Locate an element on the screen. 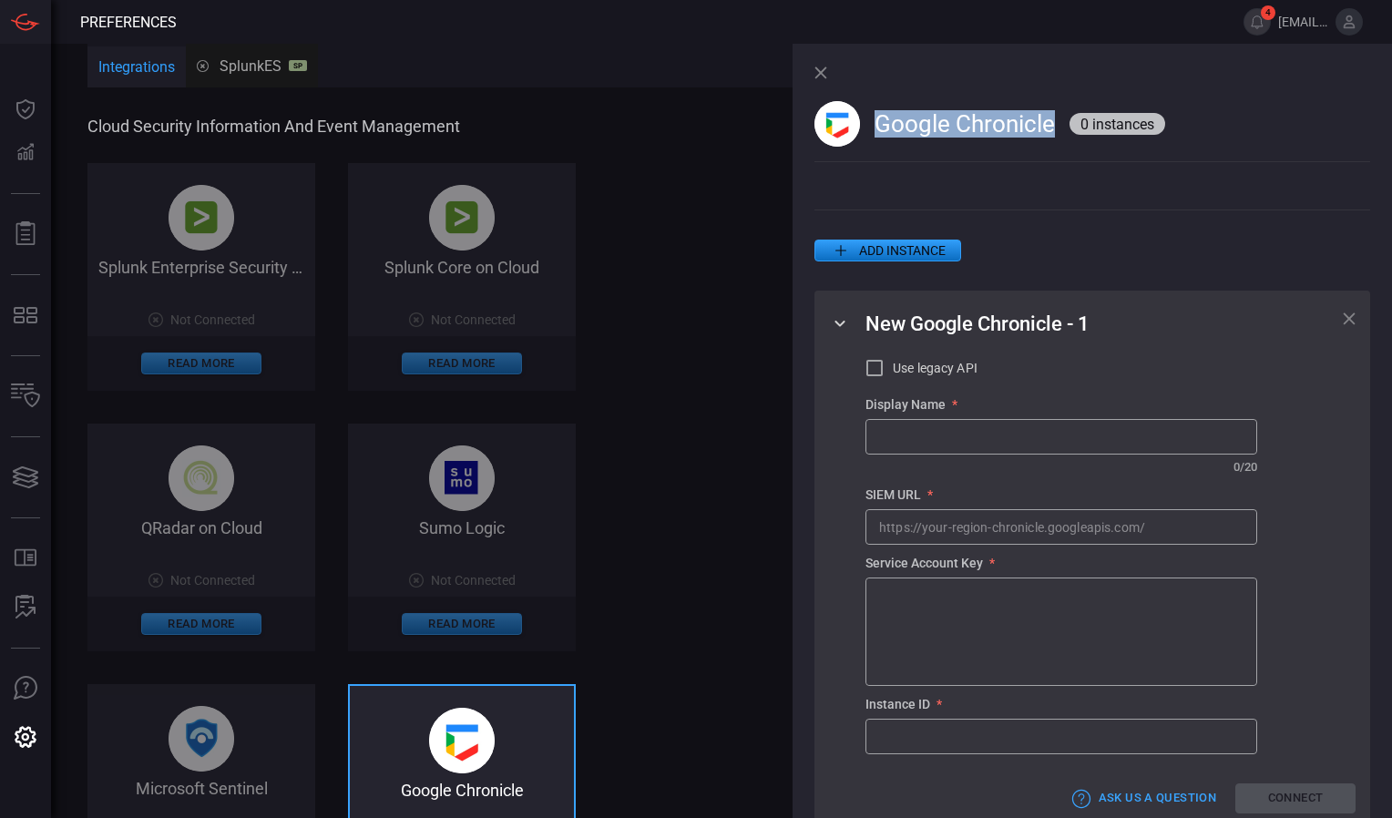  button: Rule Catalog is located at coordinates (26, 559).